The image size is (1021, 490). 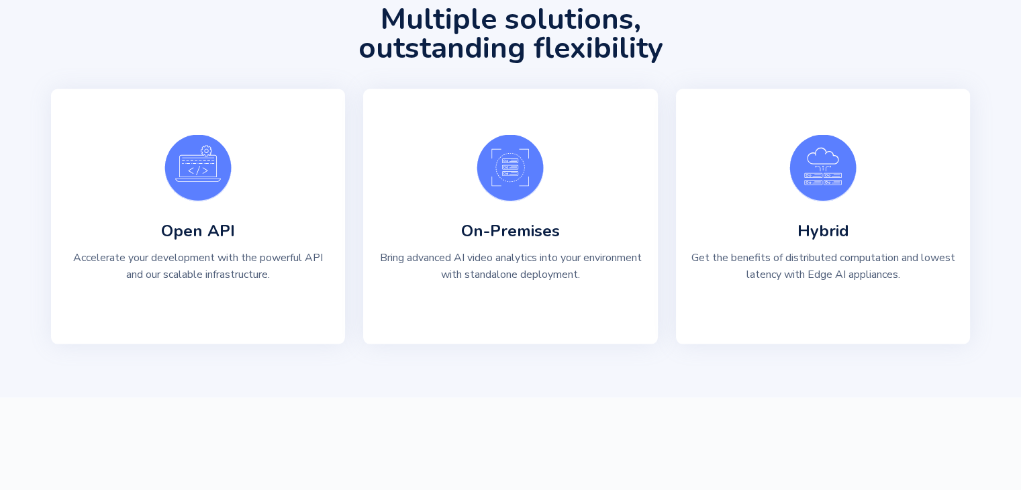 I want to click on h3: Hybrid, so click(x=823, y=230).